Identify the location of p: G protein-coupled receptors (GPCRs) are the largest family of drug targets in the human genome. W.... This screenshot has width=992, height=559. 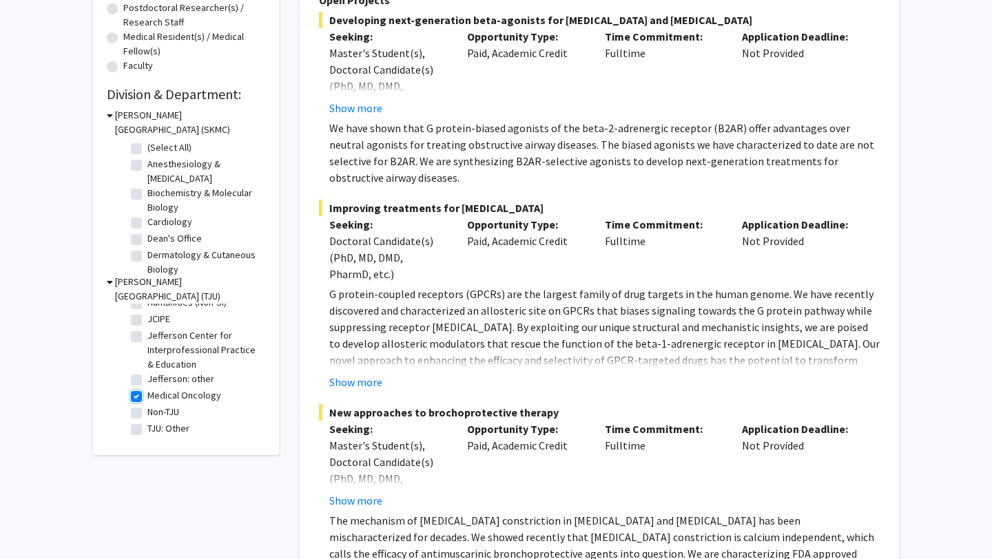
(604, 335).